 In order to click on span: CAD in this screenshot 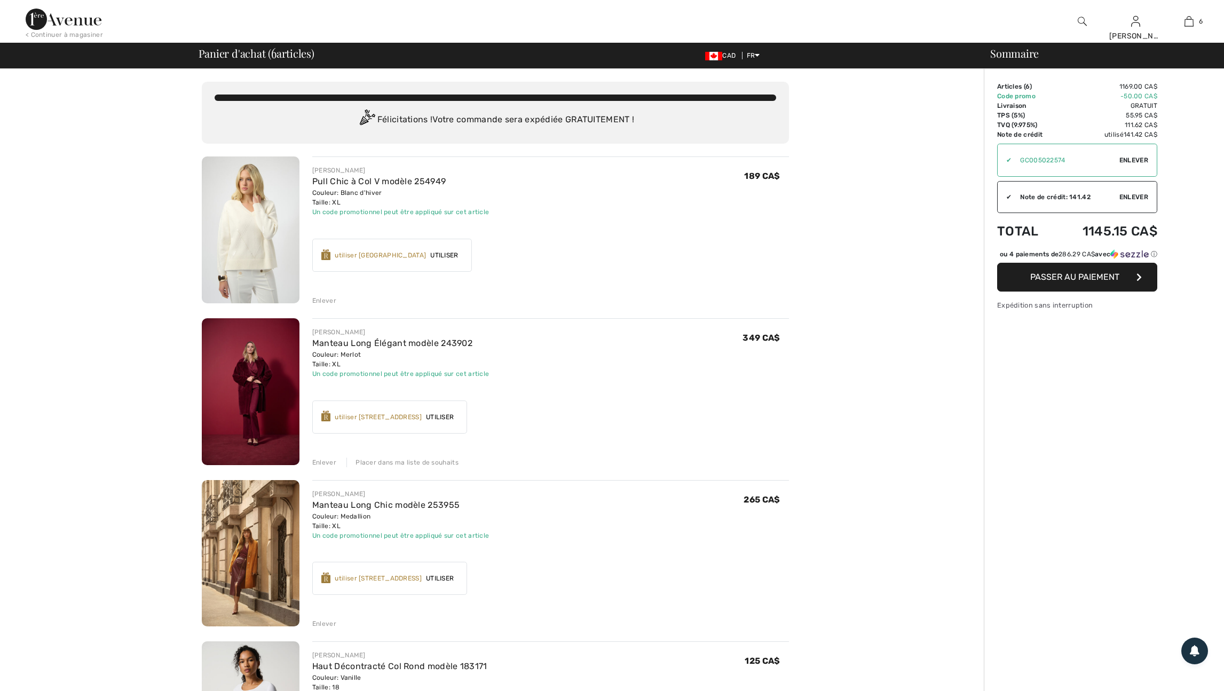, I will do `click(722, 56)`.